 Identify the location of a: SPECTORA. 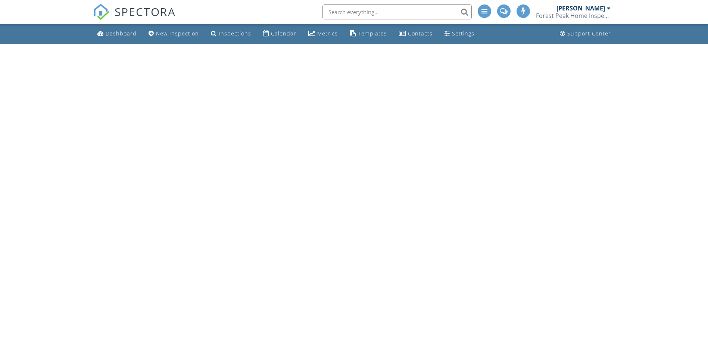
(134, 18).